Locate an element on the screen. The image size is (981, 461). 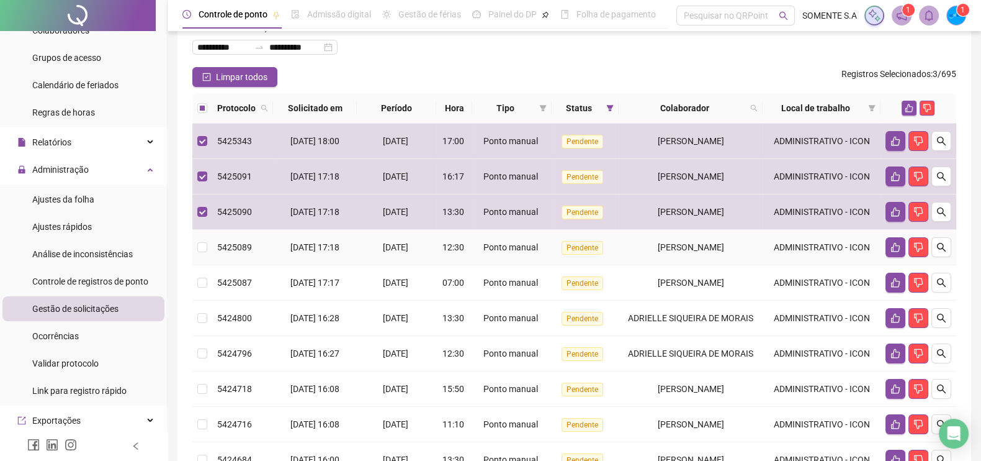
span: instagram is located at coordinates (71, 444).